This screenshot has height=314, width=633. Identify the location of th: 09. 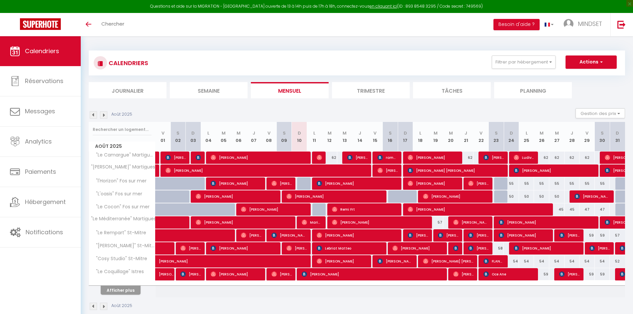
(284, 137).